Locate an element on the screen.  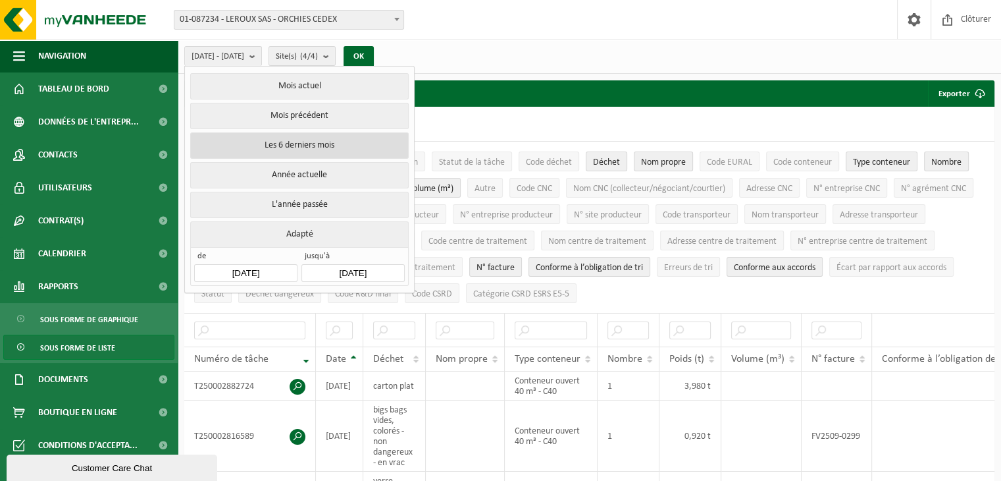
span: Code CSRD is located at coordinates (432, 294).